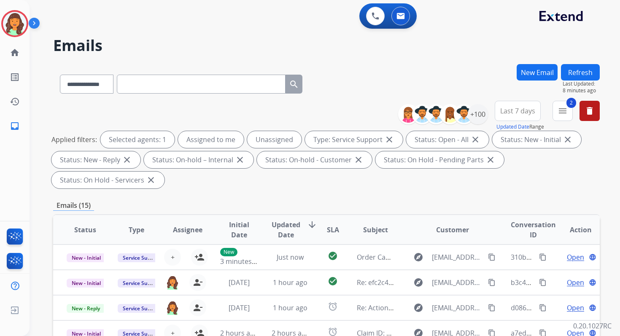 The width and height of the screenshot is (620, 336). I want to click on mat-icon: list_alt, so click(15, 77).